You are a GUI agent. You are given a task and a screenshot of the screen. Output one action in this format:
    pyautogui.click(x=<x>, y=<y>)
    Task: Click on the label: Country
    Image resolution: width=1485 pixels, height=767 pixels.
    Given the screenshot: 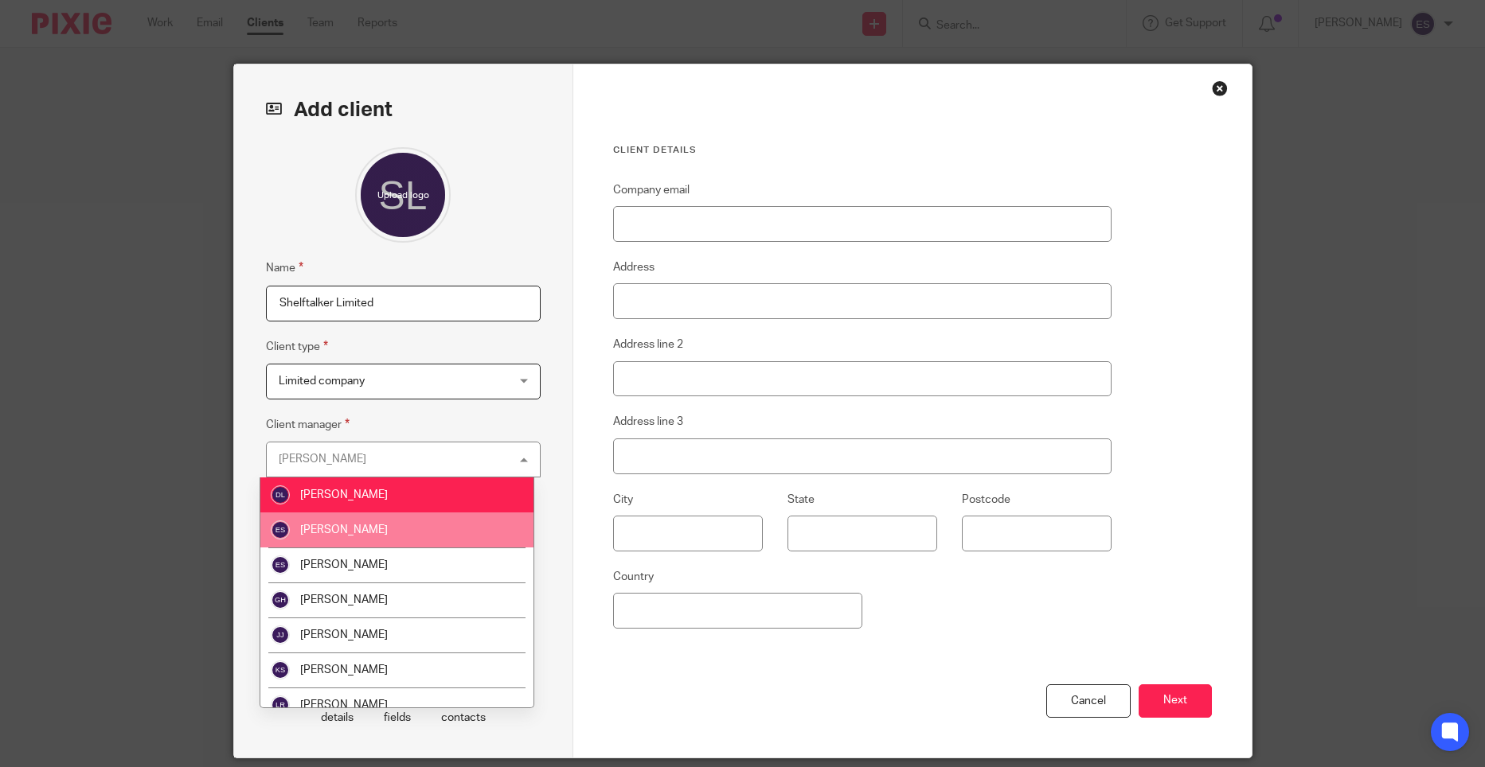 What is the action you would take?
    pyautogui.click(x=633, y=577)
    